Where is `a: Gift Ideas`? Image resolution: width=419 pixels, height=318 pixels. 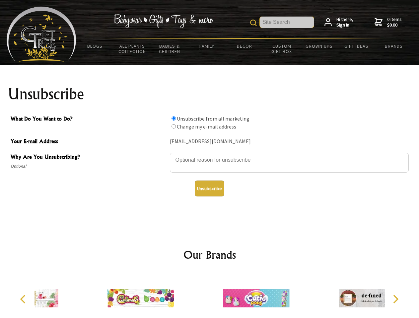
a: Gift Ideas is located at coordinates (356, 46).